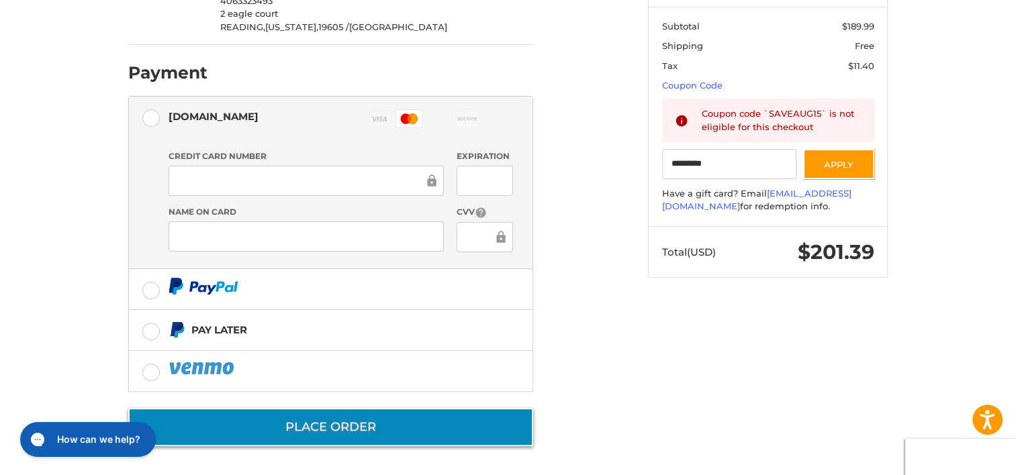 This screenshot has width=1016, height=475. Describe the element at coordinates (692, 85) in the screenshot. I see `a: Coupon Code` at that location.